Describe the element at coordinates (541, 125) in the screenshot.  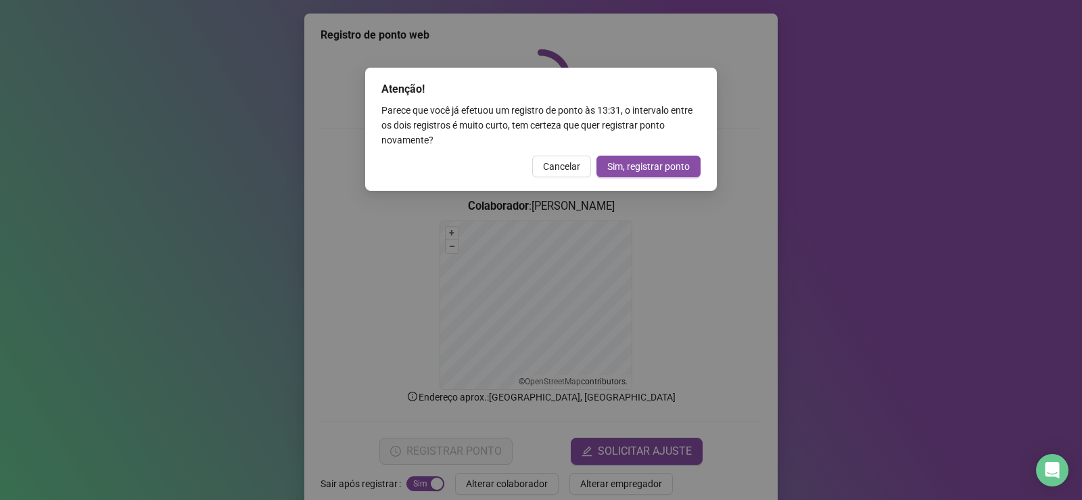
I see `div: Parece que você já efetuou um registro de ponto às 13:31 , o intervalo entre os dois registros é ...` at that location.